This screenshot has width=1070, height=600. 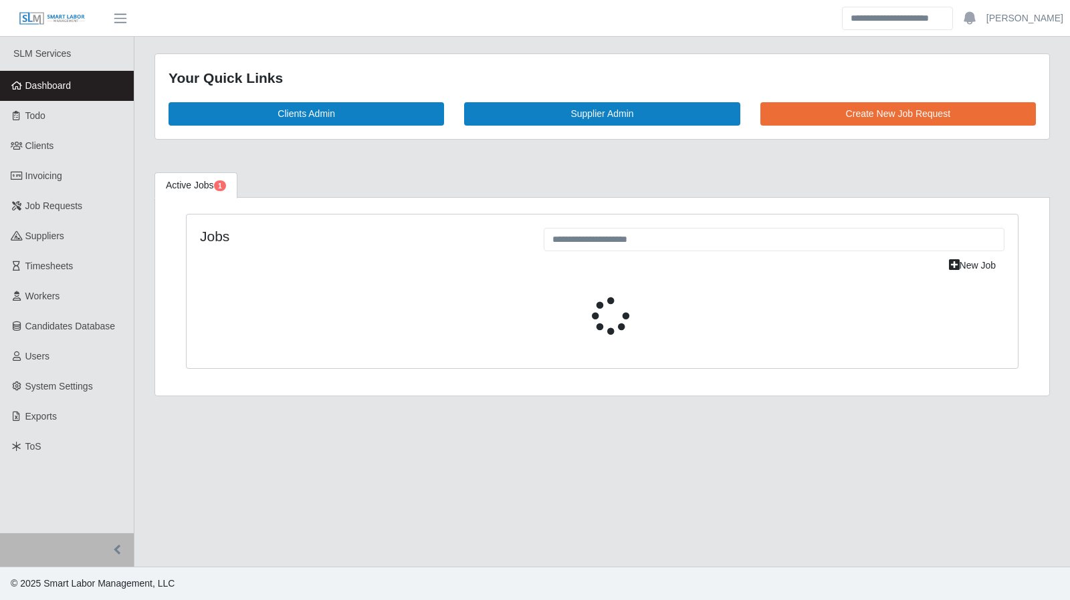 I want to click on img: SLM Logo, so click(x=52, y=19).